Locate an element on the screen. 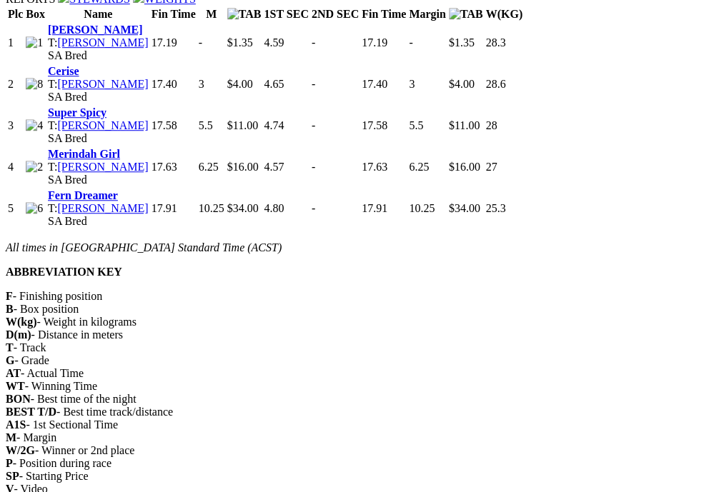 Image resolution: width=709 pixels, height=492 pixels. img: 2 is located at coordinates (34, 167).